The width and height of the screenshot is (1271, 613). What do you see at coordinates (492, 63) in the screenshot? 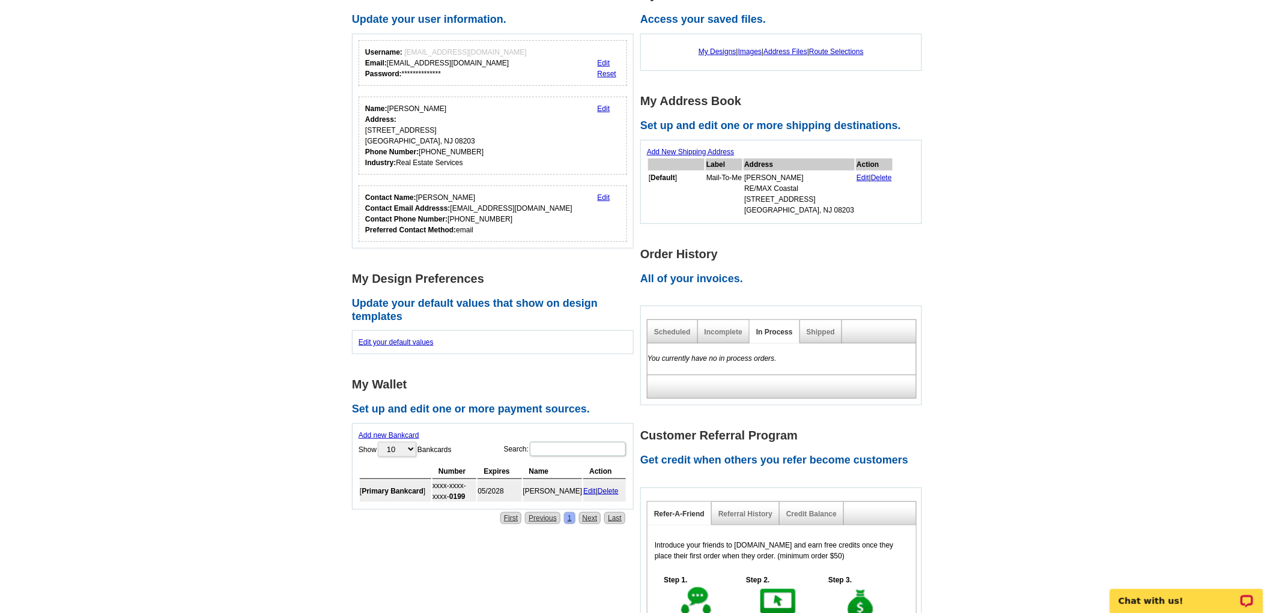
I see `div: Your login information.` at bounding box center [492, 63].